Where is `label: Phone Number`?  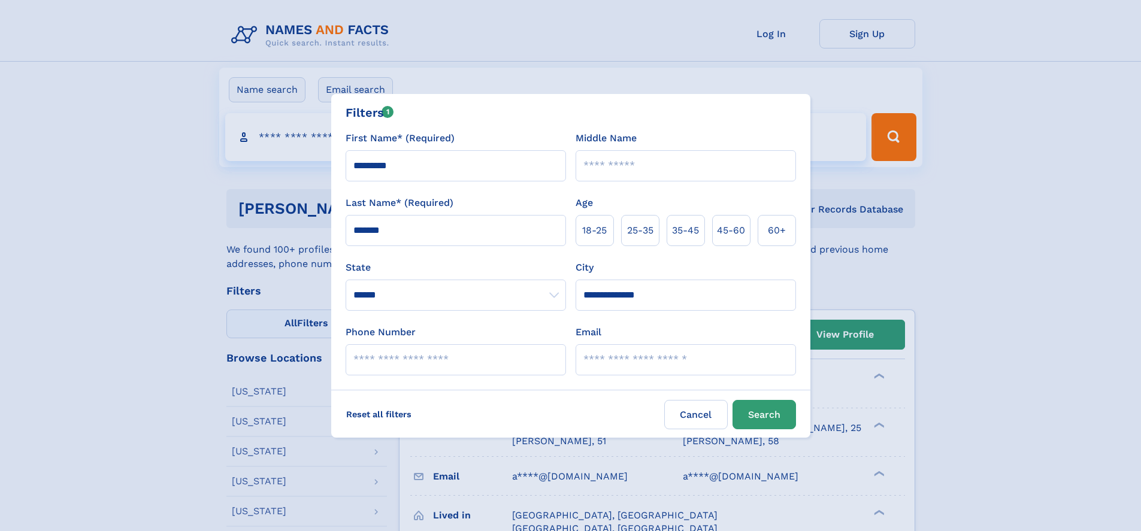 label: Phone Number is located at coordinates (380, 333).